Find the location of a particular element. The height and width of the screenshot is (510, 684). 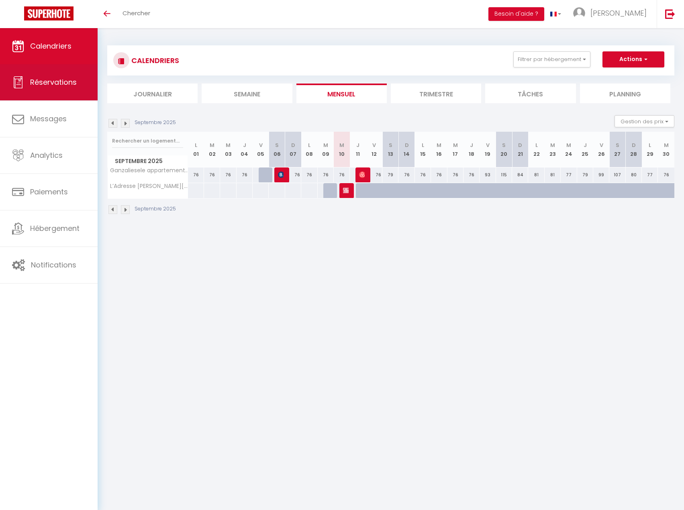

button: Gestion des prix is located at coordinates (644, 121).